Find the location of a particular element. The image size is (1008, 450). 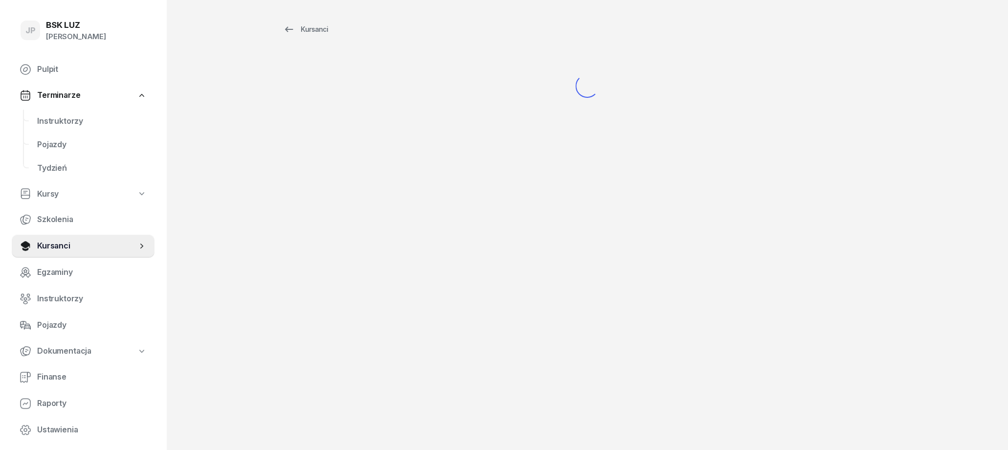

span: Pulpit is located at coordinates (92, 69).